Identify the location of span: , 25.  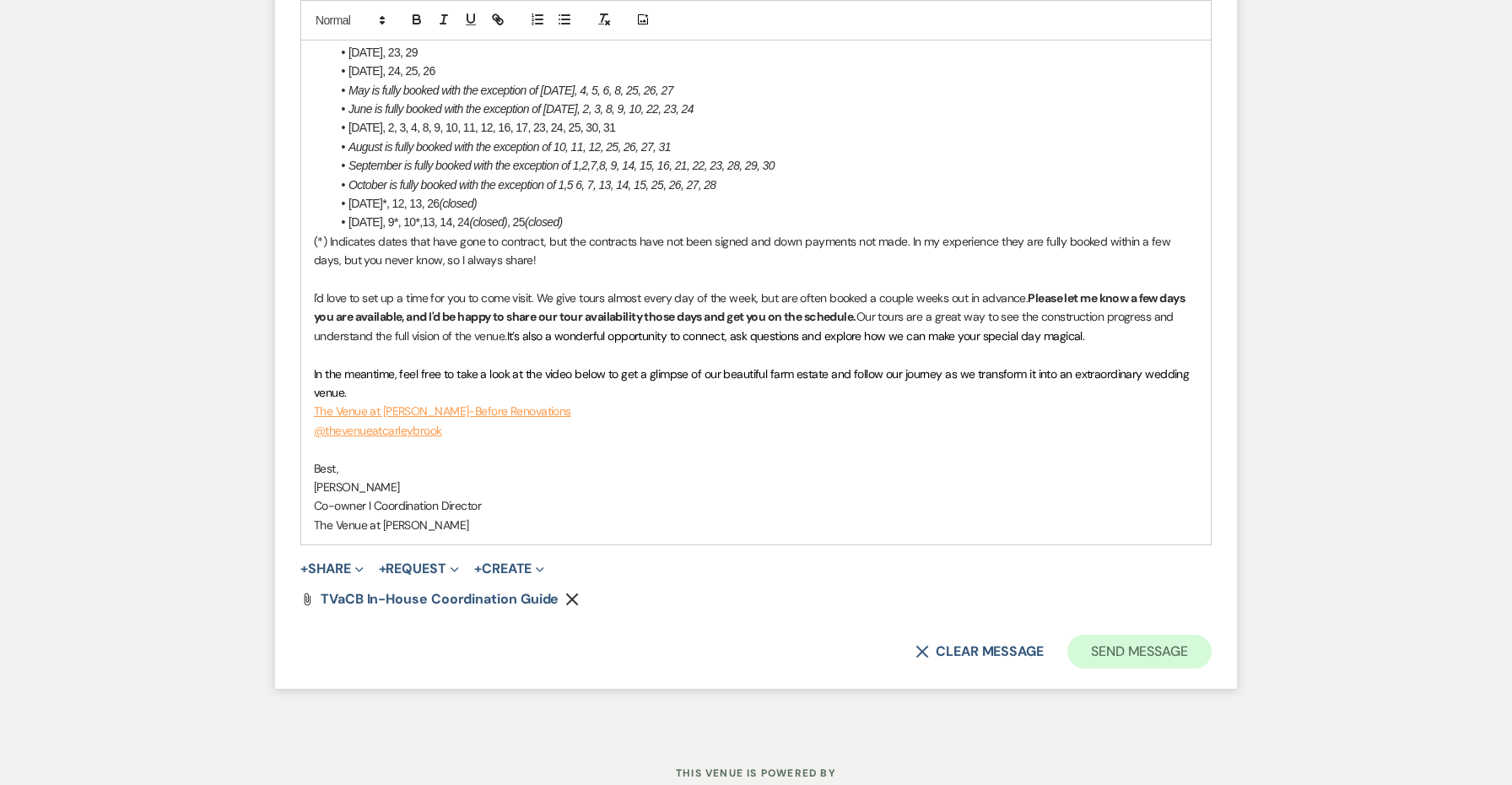
(516, 222).